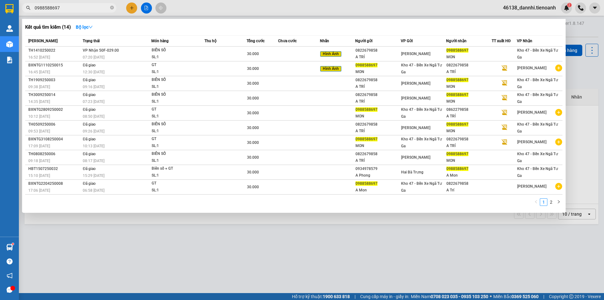 The image size is (604, 300). What do you see at coordinates (54, 95) in the screenshot?
I see `div: TH3009250014` at bounding box center [54, 95].